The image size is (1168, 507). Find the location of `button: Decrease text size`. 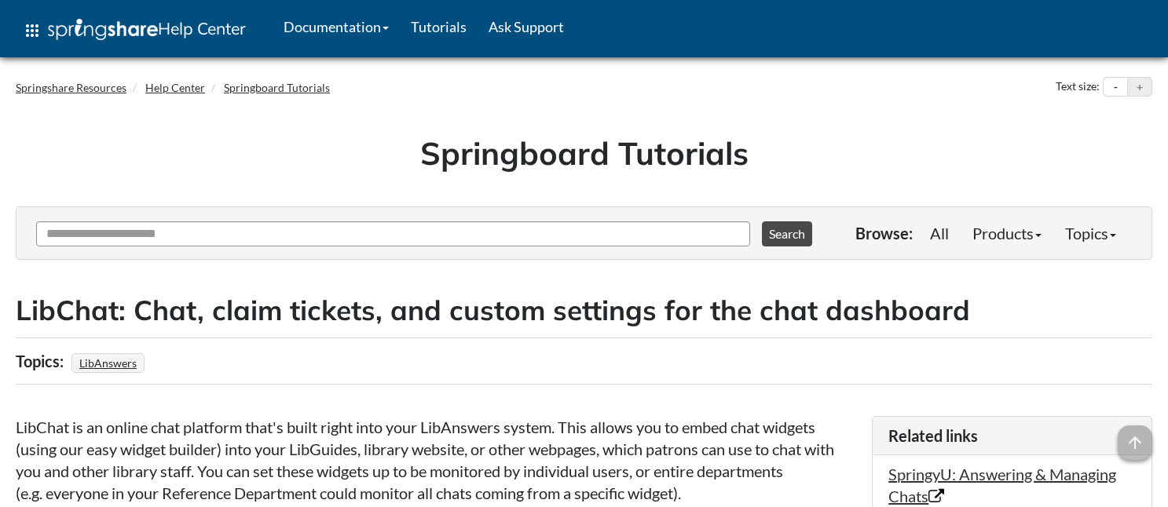

button: Decrease text size is located at coordinates (1115, 87).